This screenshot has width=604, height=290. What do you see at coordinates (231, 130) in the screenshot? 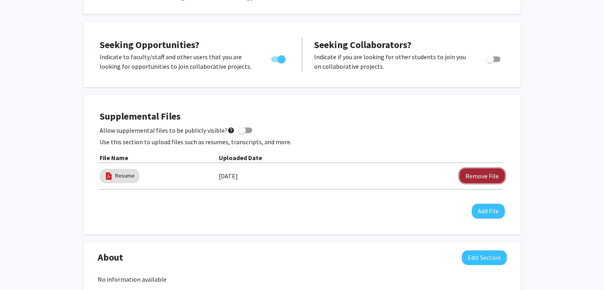
I see `mat-icon: help` at bounding box center [231, 130].